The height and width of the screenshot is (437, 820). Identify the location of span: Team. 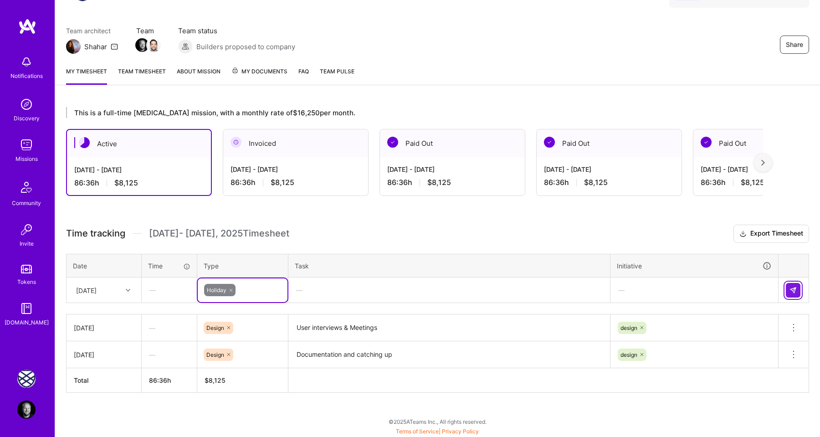
(148, 31).